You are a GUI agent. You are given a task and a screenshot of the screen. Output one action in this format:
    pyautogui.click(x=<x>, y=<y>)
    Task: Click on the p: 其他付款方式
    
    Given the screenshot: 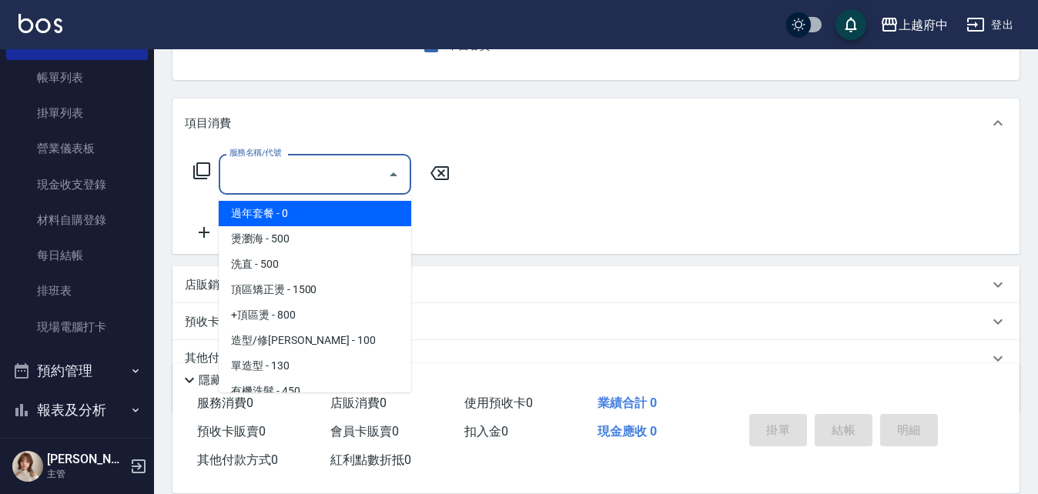 What is the action you would take?
    pyautogui.click(x=223, y=359)
    